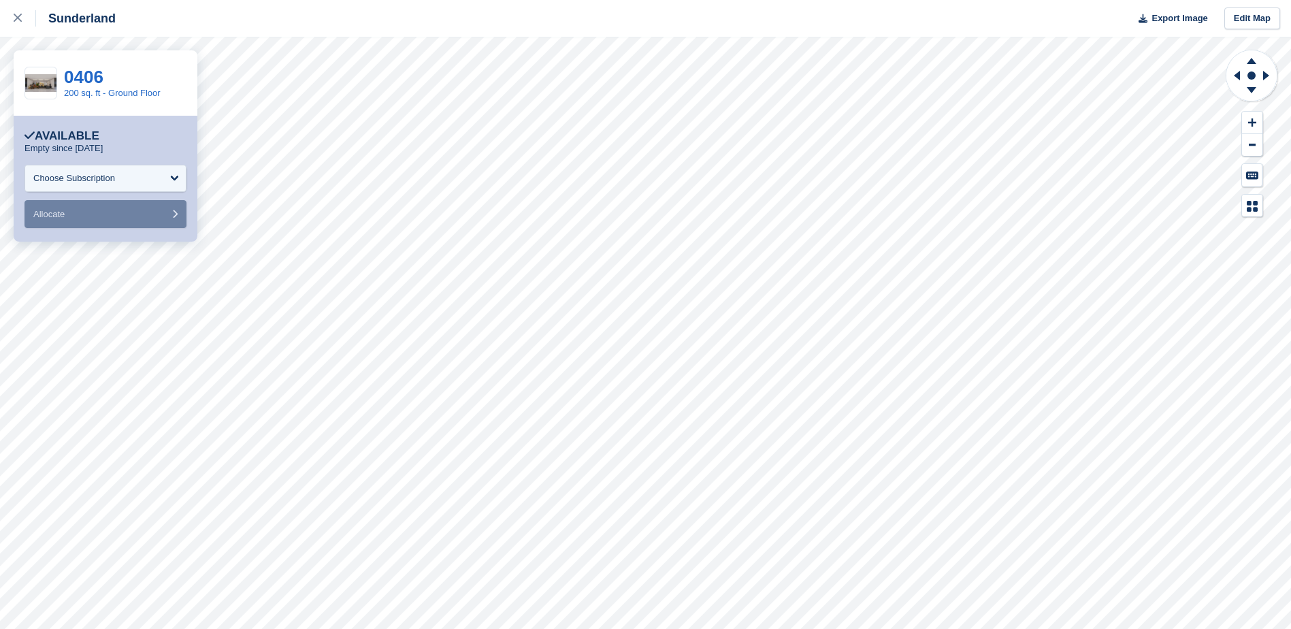 Image resolution: width=1291 pixels, height=629 pixels. What do you see at coordinates (62, 136) in the screenshot?
I see `div: Available` at bounding box center [62, 136].